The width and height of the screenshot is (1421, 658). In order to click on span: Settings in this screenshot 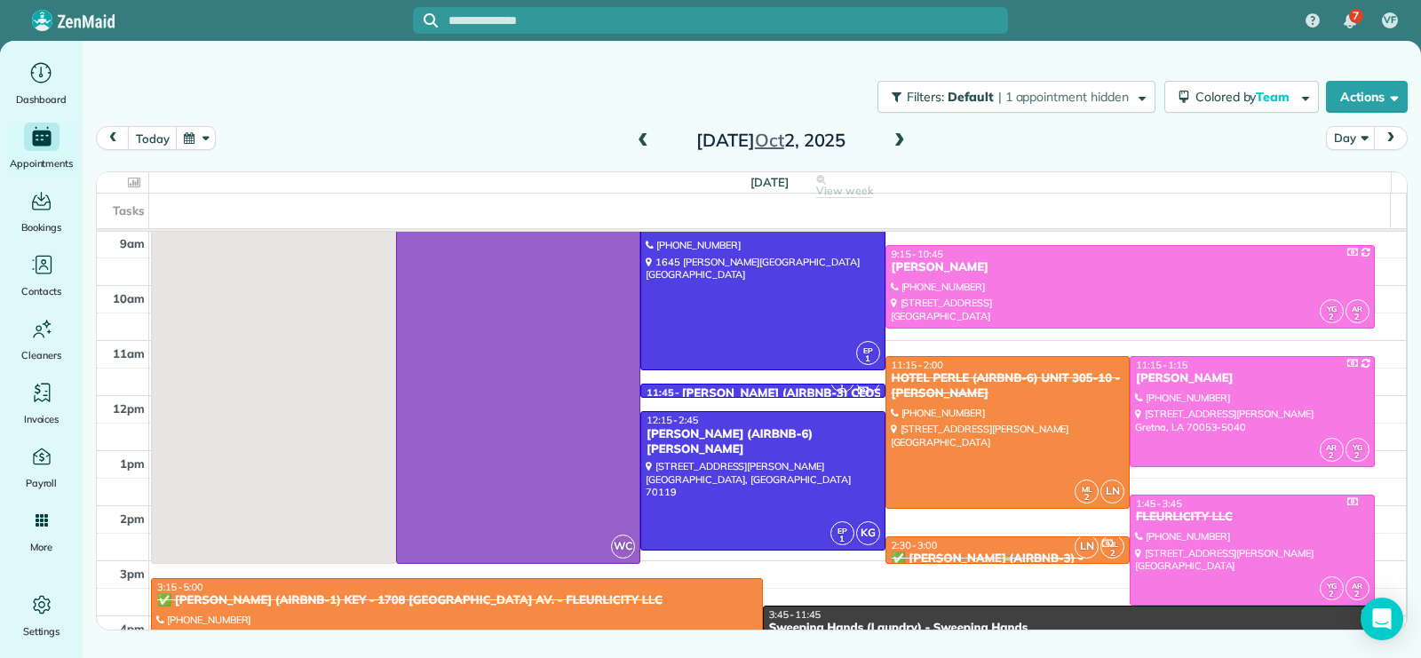, I will do `click(42, 631)`.